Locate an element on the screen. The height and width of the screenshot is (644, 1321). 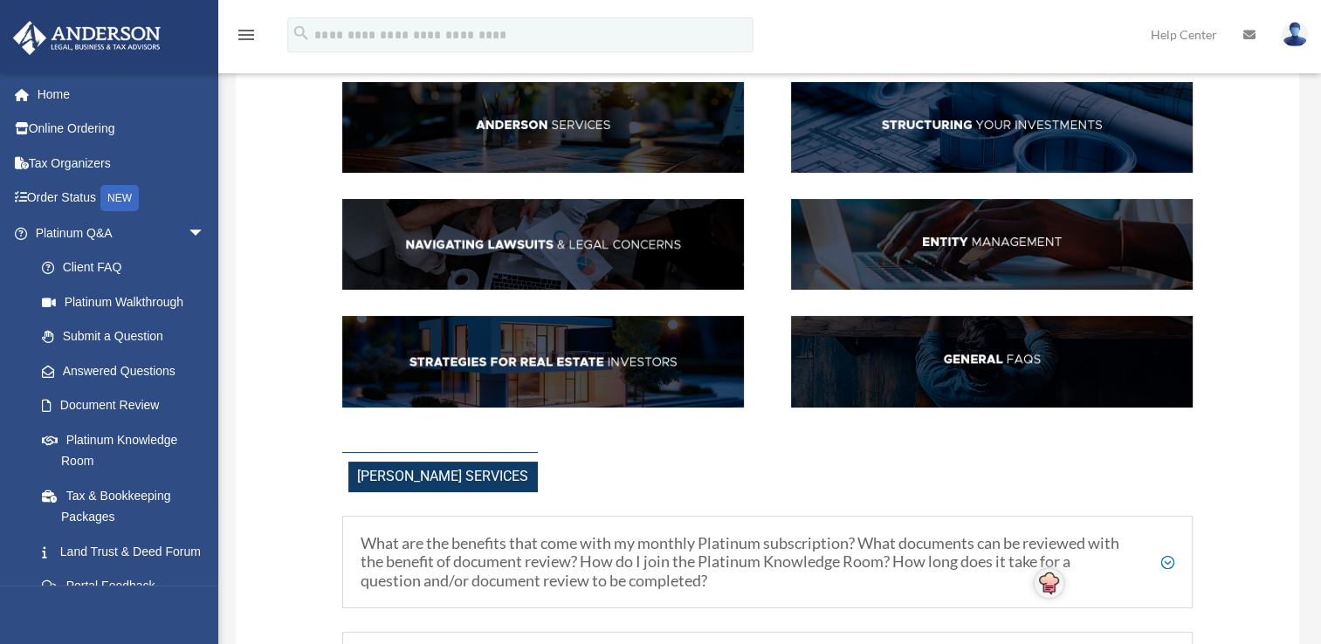
a: Tax & Bookkeeping Packages is located at coordinates (127, 506).